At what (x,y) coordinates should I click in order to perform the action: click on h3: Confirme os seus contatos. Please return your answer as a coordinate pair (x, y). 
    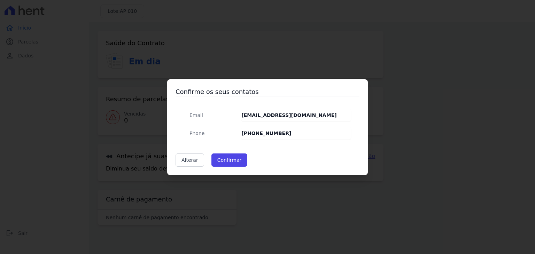
    Looking at the image, I should click on (267, 92).